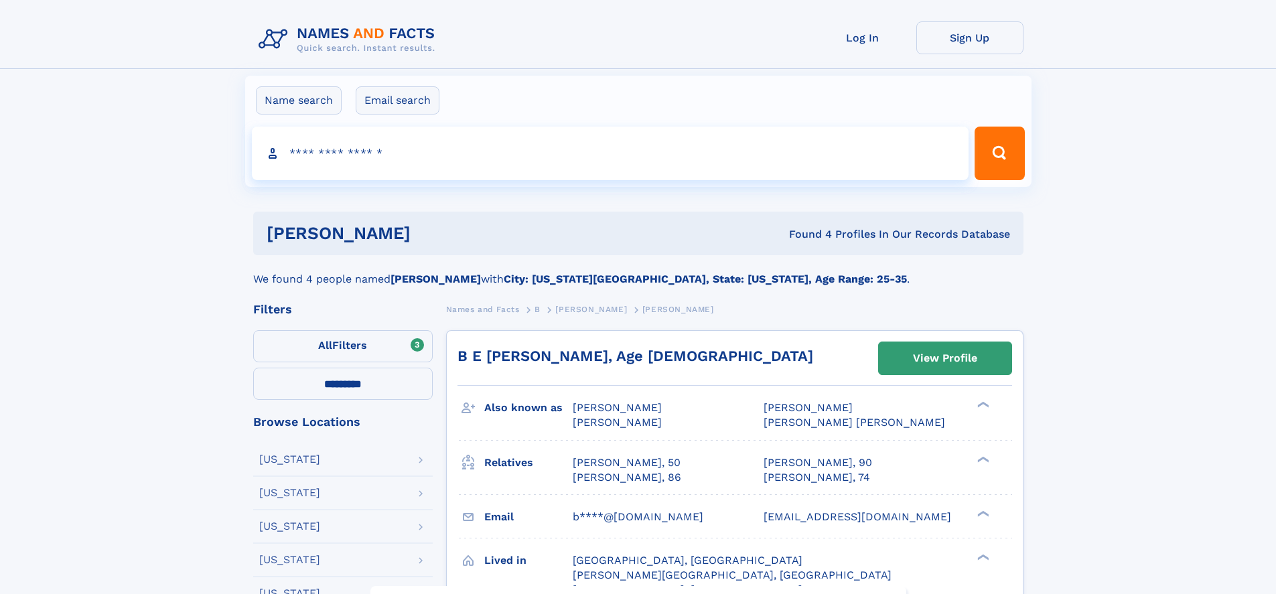 This screenshot has width=1276, height=594. What do you see at coordinates (638, 271) in the screenshot?
I see `div: We found 4 people named with .` at bounding box center [638, 271].